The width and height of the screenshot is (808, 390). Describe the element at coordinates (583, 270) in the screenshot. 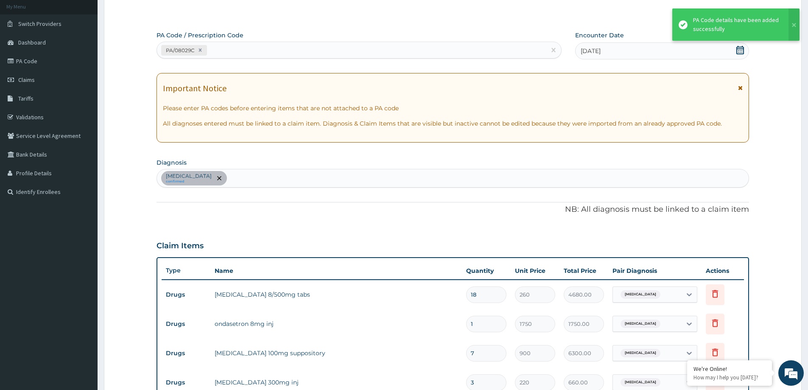

I see `th: Total Price` at that location.